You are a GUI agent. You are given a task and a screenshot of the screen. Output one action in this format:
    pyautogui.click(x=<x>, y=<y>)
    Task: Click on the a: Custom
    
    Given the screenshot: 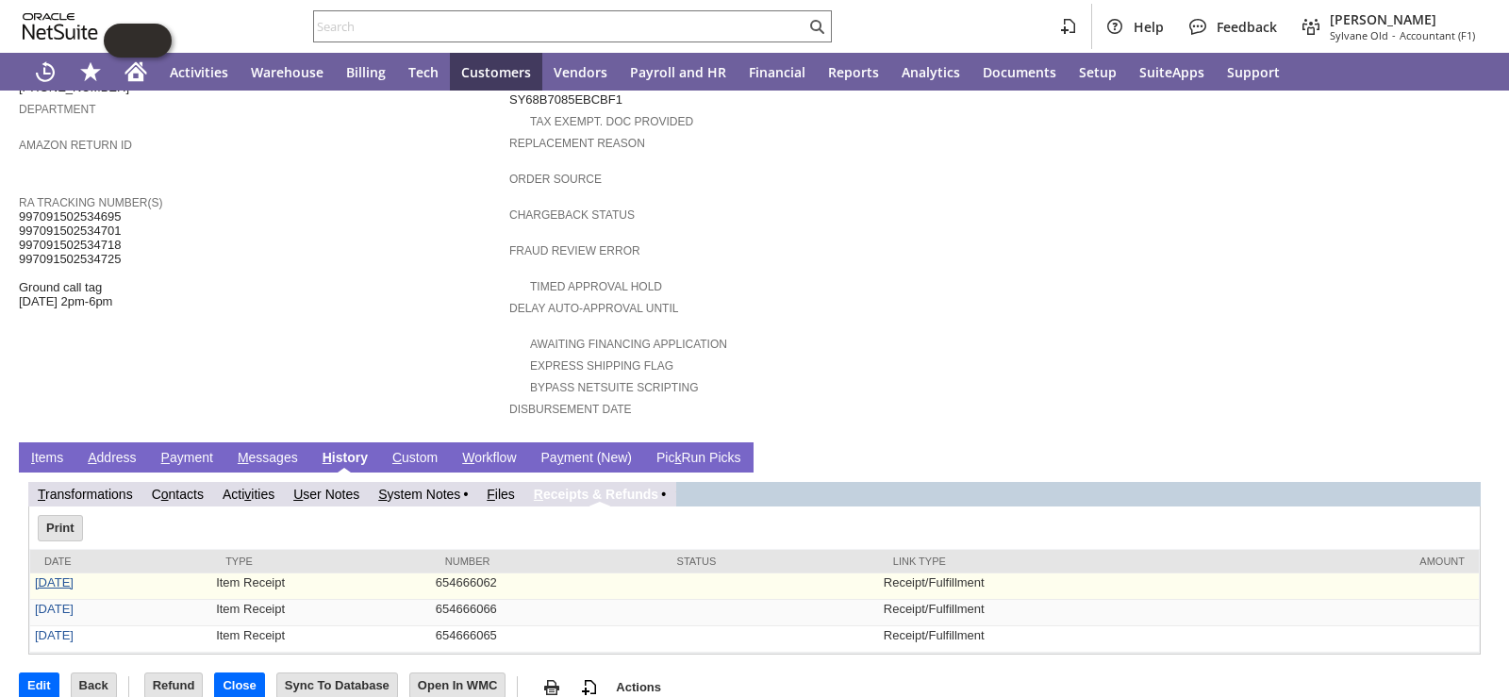 What is the action you would take?
    pyautogui.click(x=415, y=458)
    